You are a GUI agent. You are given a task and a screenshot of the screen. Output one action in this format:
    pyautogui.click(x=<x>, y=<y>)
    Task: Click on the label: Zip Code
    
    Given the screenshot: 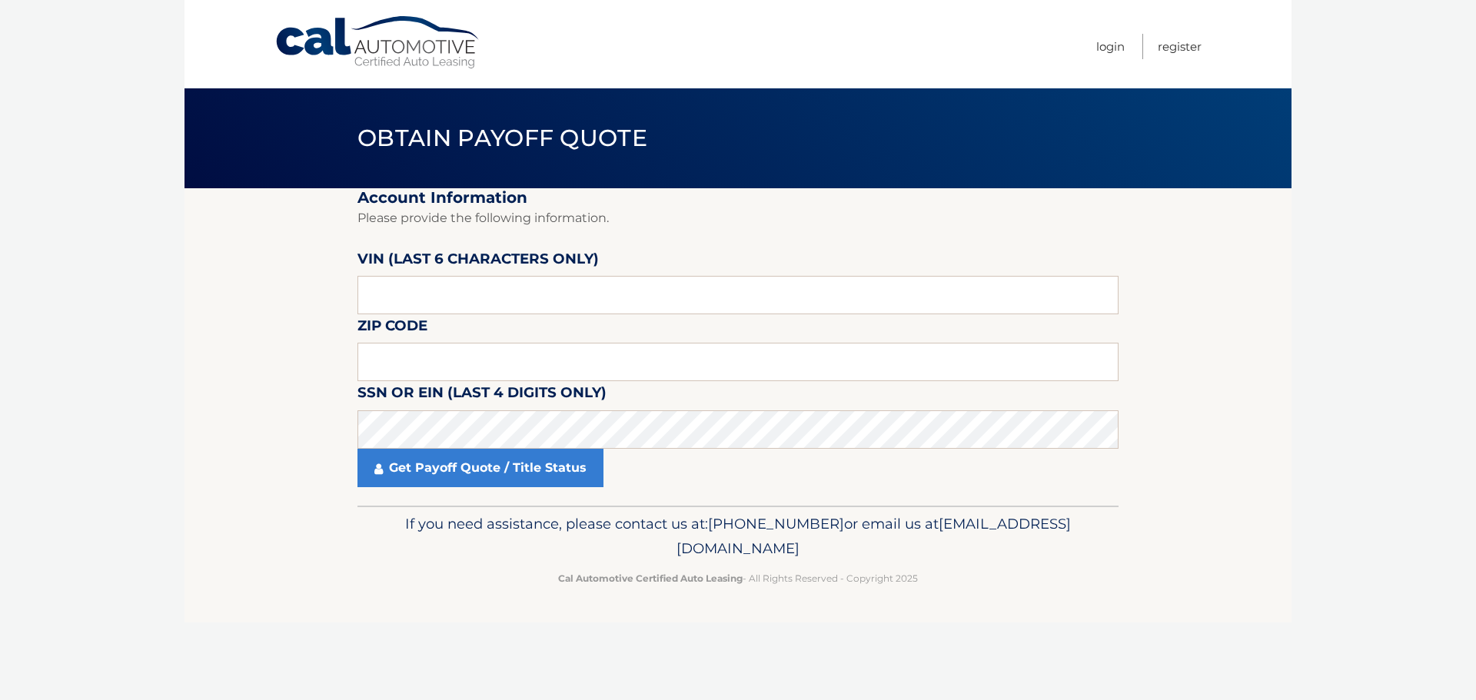 What is the action you would take?
    pyautogui.click(x=392, y=328)
    